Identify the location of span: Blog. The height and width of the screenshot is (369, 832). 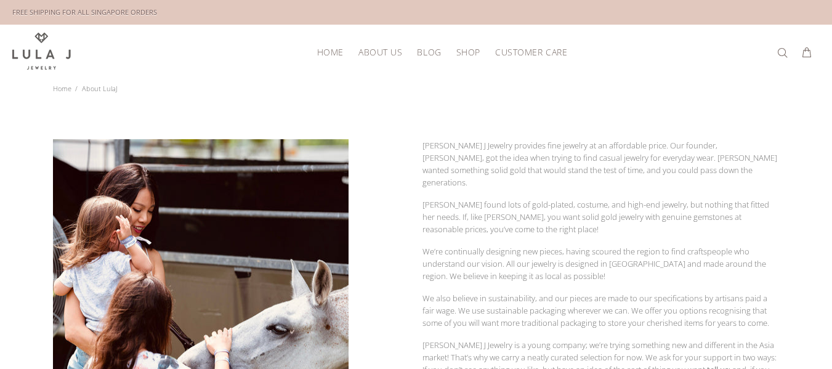
(429, 52).